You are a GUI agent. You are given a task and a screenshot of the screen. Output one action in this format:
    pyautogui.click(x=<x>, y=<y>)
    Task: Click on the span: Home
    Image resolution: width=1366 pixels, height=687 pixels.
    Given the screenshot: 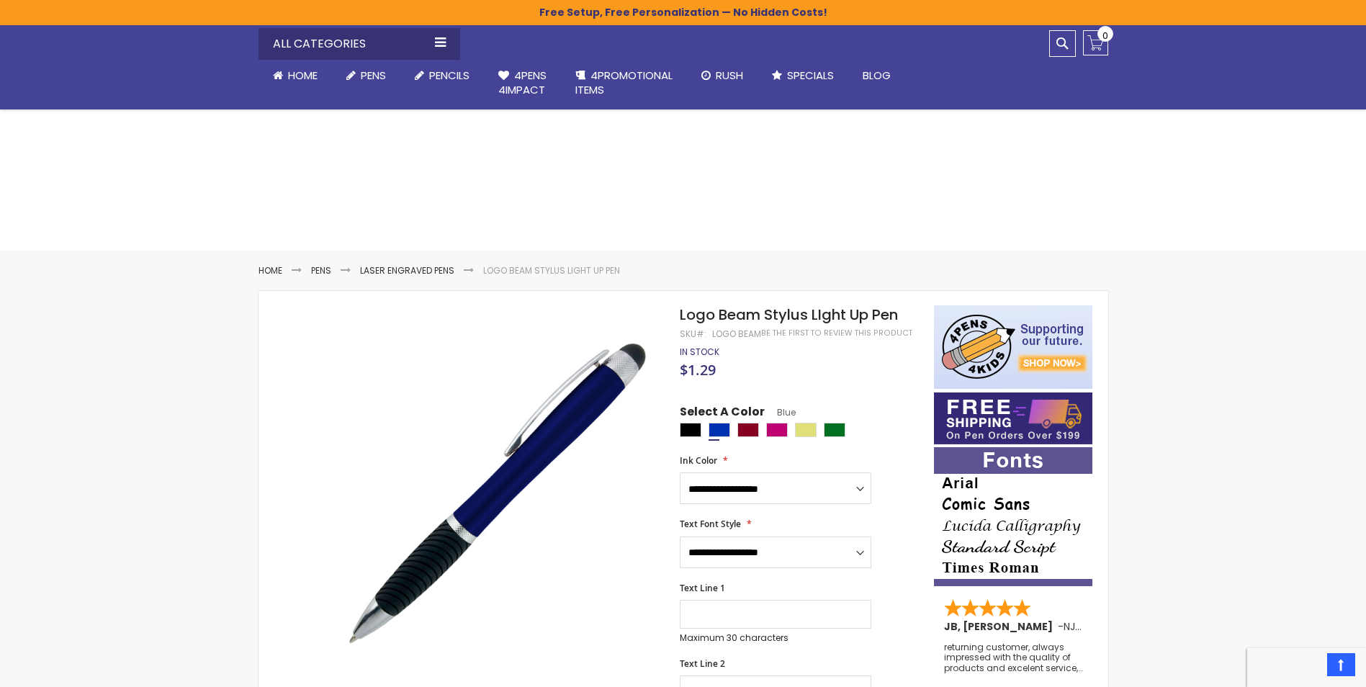 What is the action you would take?
    pyautogui.click(x=302, y=75)
    